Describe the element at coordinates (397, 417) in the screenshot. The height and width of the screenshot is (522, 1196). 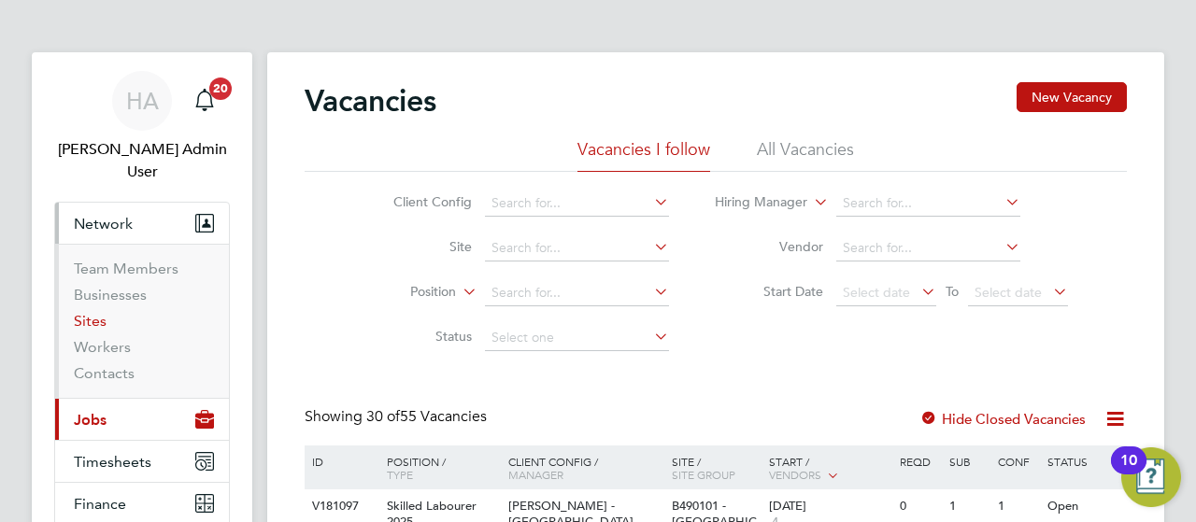
I see `div: Showing` at that location.